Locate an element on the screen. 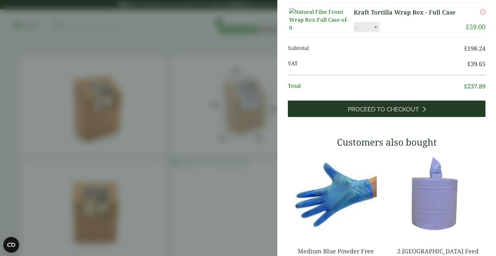  a: Remove this item is located at coordinates (482, 12).